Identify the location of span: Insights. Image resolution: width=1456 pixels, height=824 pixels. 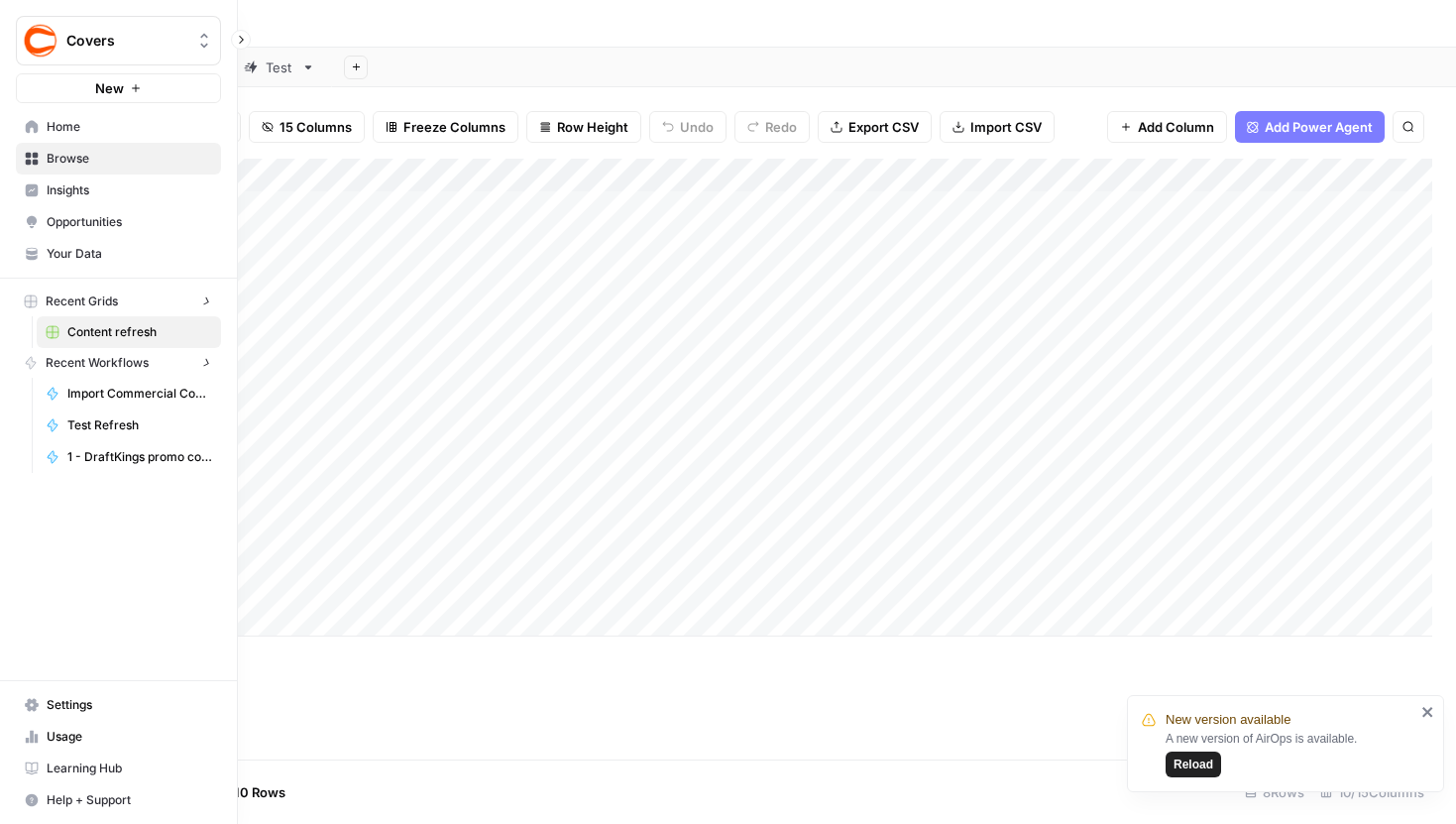
(129, 190).